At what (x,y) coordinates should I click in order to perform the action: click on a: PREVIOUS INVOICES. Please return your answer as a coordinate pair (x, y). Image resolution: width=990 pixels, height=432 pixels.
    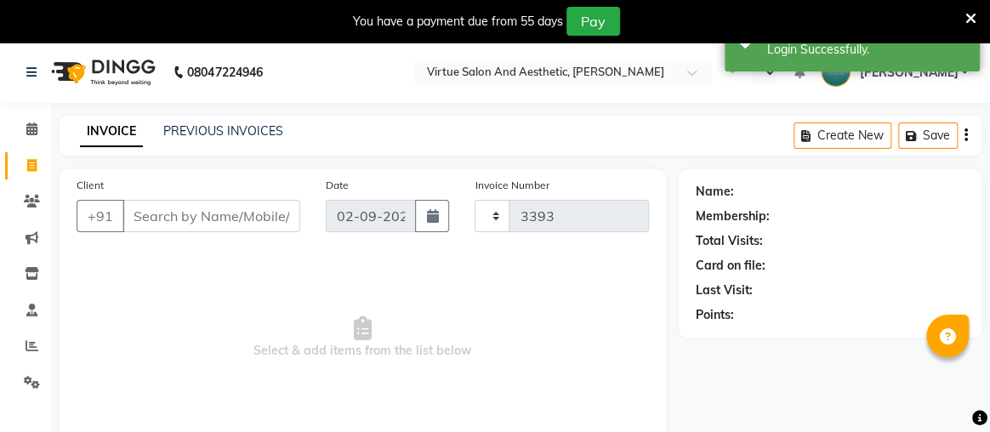
    Looking at the image, I should click on (223, 131).